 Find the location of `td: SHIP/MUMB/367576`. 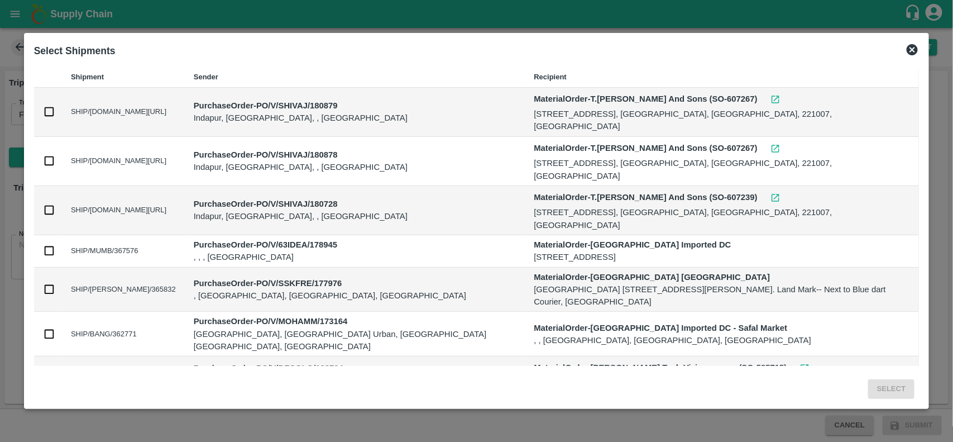

td: SHIP/MUMB/367576 is located at coordinates (123, 251).